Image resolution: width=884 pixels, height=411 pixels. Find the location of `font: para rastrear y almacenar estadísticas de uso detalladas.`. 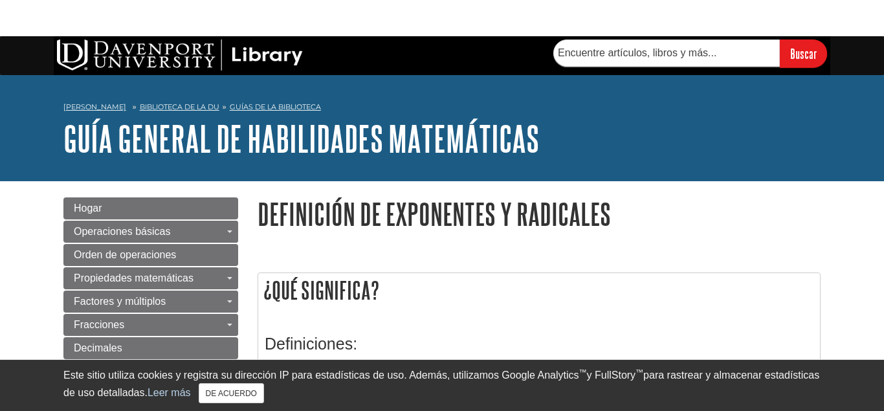

font: para rastrear y almacenar estadísticas de uso detalladas. is located at coordinates (442, 384).